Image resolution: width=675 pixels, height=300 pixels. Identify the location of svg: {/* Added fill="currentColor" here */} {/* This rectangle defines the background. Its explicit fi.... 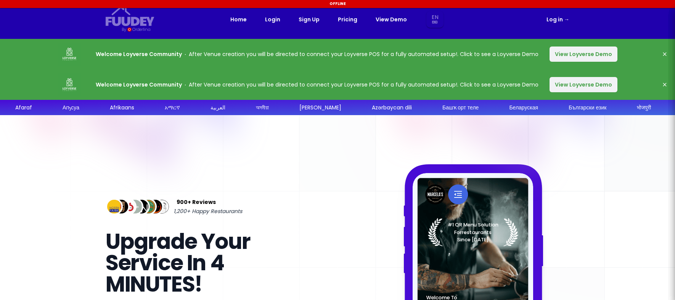
(130, 16).